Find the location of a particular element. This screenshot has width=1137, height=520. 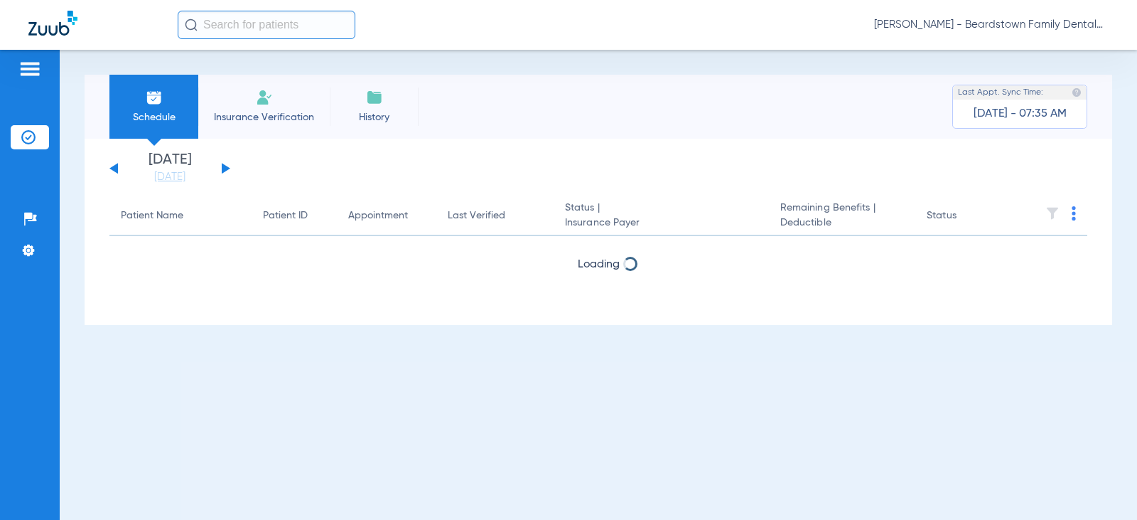

th: Remaining Benefits | is located at coordinates (842, 216).